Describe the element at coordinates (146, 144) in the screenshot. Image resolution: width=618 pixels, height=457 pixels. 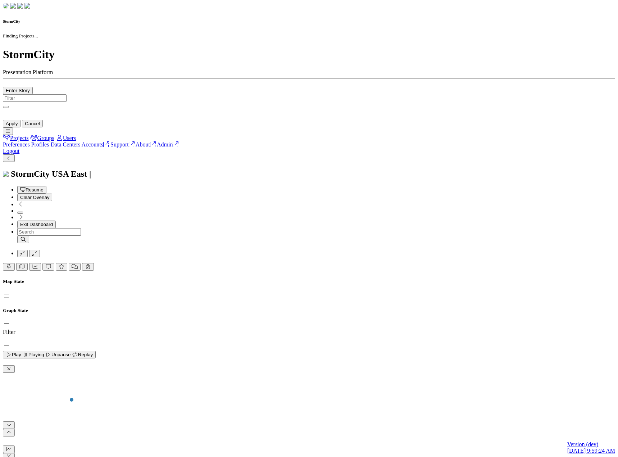
I see `a: About` at that location.